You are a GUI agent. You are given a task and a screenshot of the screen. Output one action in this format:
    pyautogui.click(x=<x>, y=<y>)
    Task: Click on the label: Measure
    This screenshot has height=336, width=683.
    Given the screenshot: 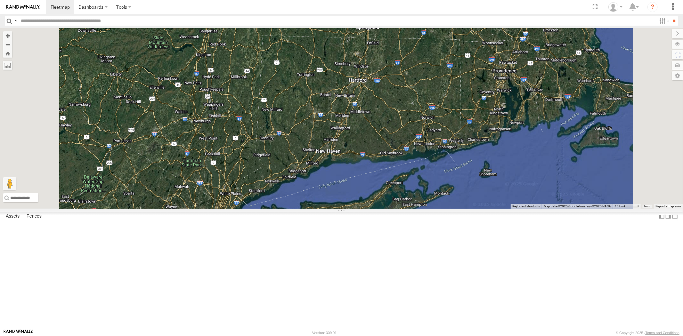 What is the action you would take?
    pyautogui.click(x=8, y=65)
    